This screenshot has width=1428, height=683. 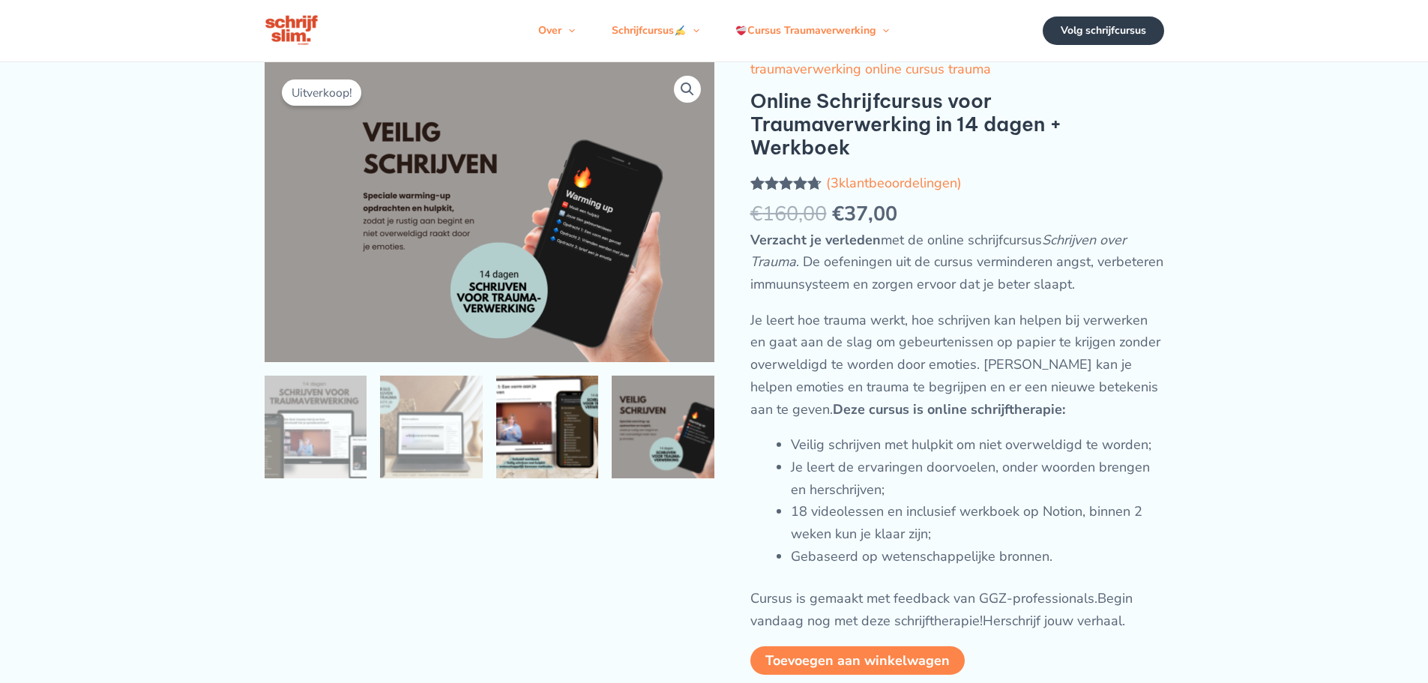 What do you see at coordinates (977, 557) in the screenshot?
I see `li: Gebaseerd op wetenschappelijke bronnen.` at bounding box center [977, 557].